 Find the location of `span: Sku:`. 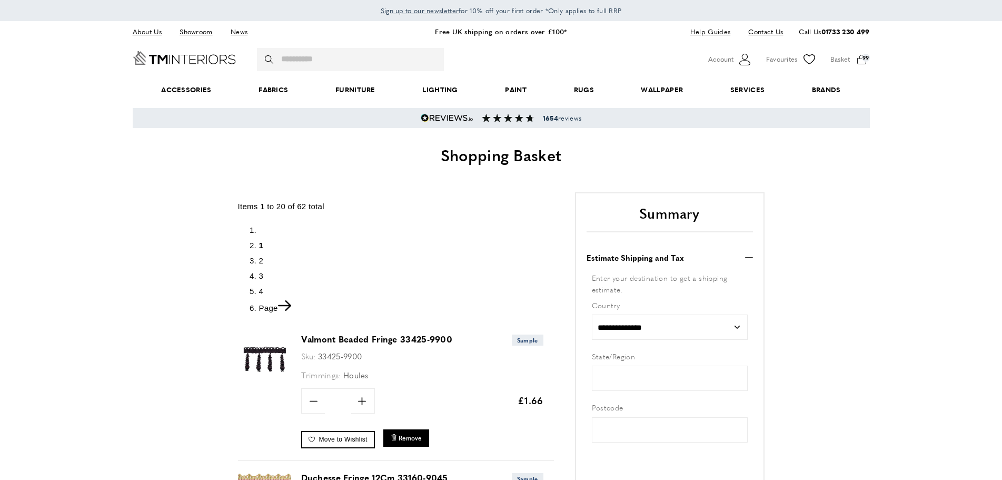

span: Sku: is located at coordinates (309, 355).